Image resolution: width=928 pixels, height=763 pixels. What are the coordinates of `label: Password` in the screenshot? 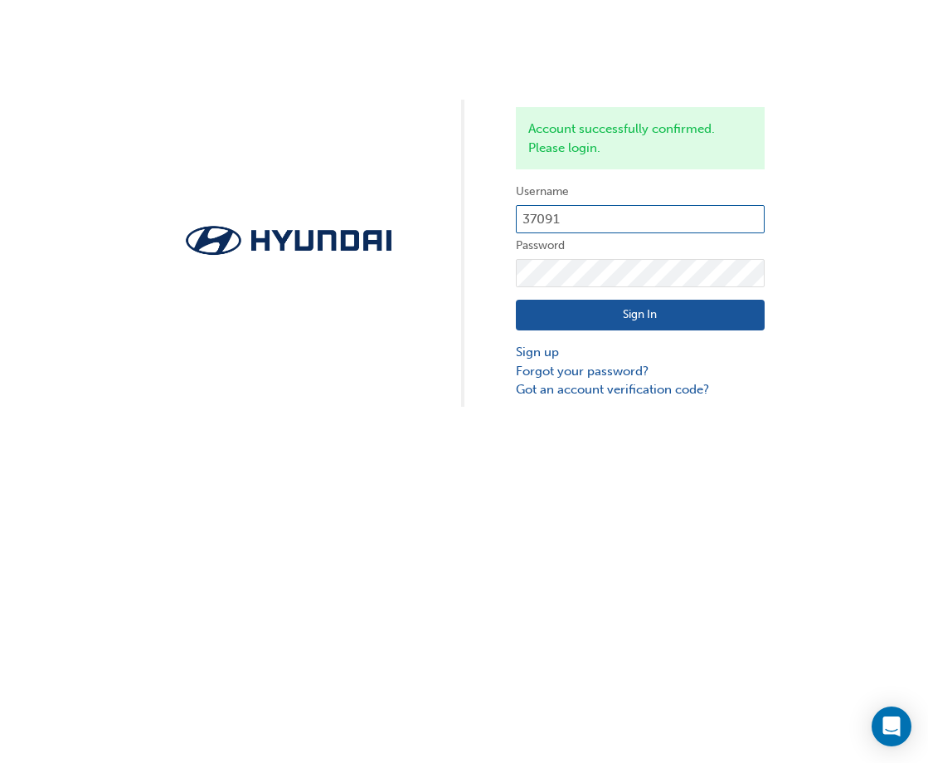 It's located at (641, 246).